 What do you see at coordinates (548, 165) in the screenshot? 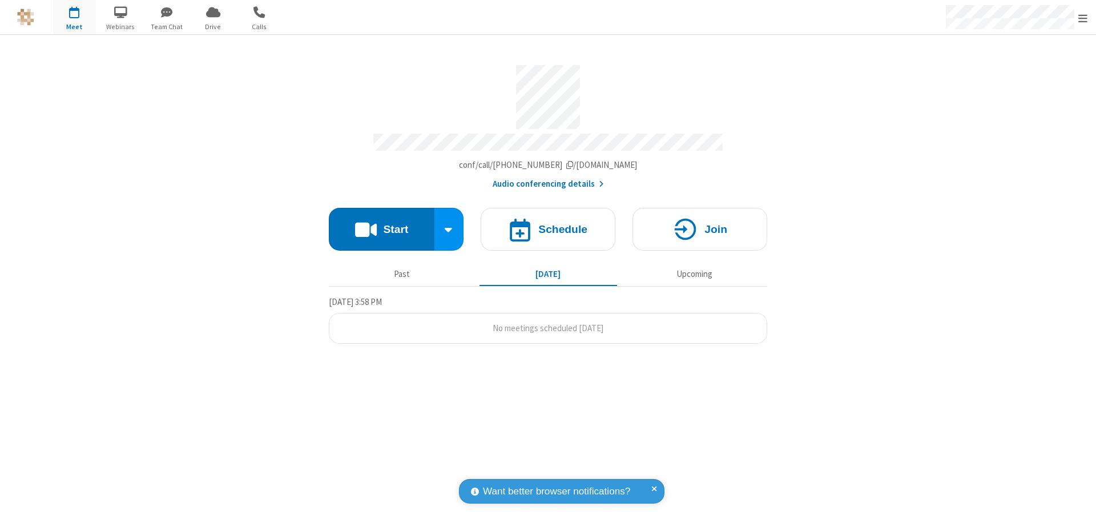
I see `button: Copy my meeting room linkCopy my meeting room link` at bounding box center [548, 165].